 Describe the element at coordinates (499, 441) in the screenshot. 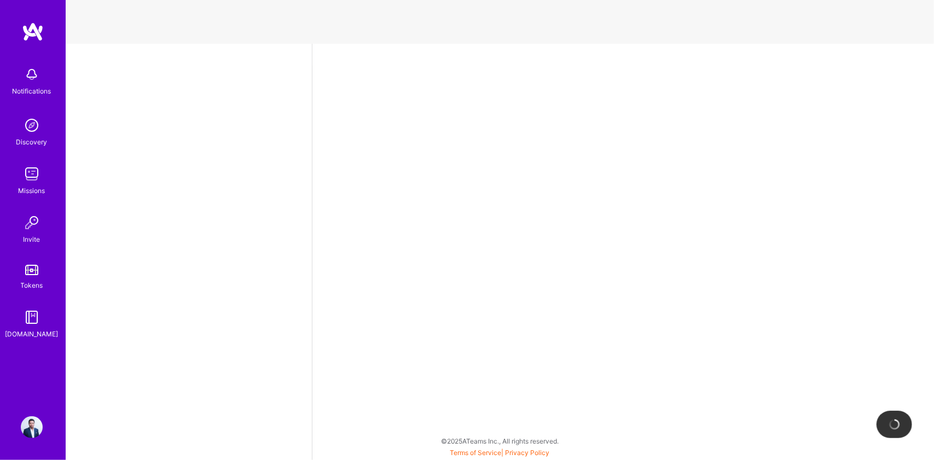

I see `div: © 2025 ATeams Inc., All rights reserved.` at that location.